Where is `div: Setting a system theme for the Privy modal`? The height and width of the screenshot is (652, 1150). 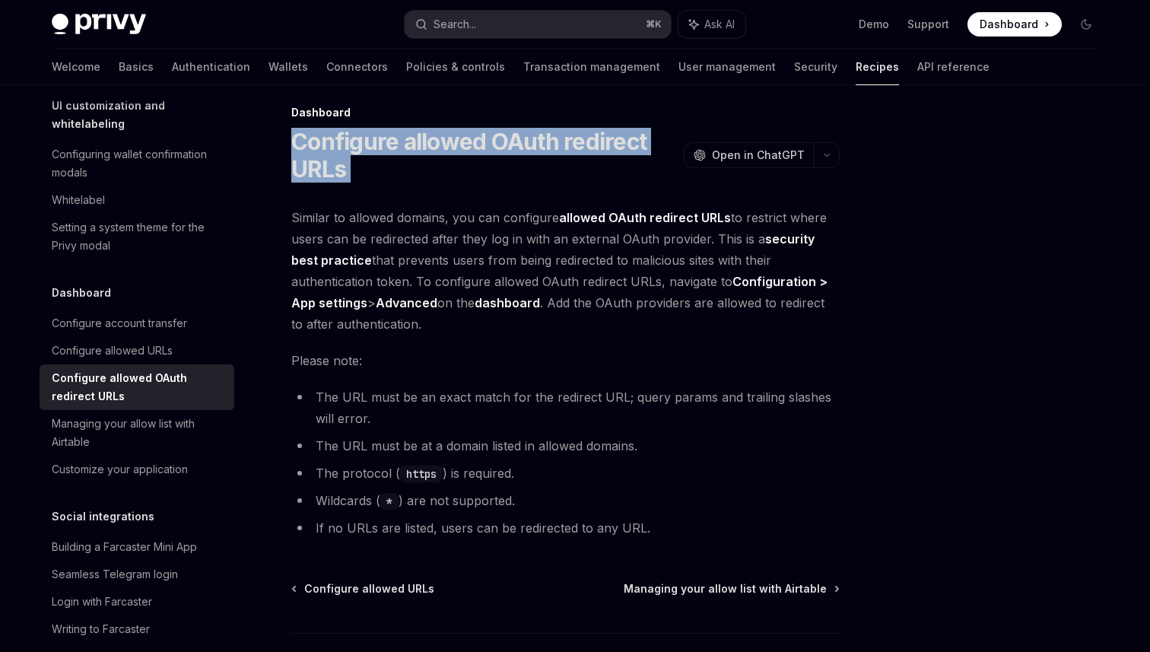
div: Setting a system theme for the Privy modal is located at coordinates (138, 237).